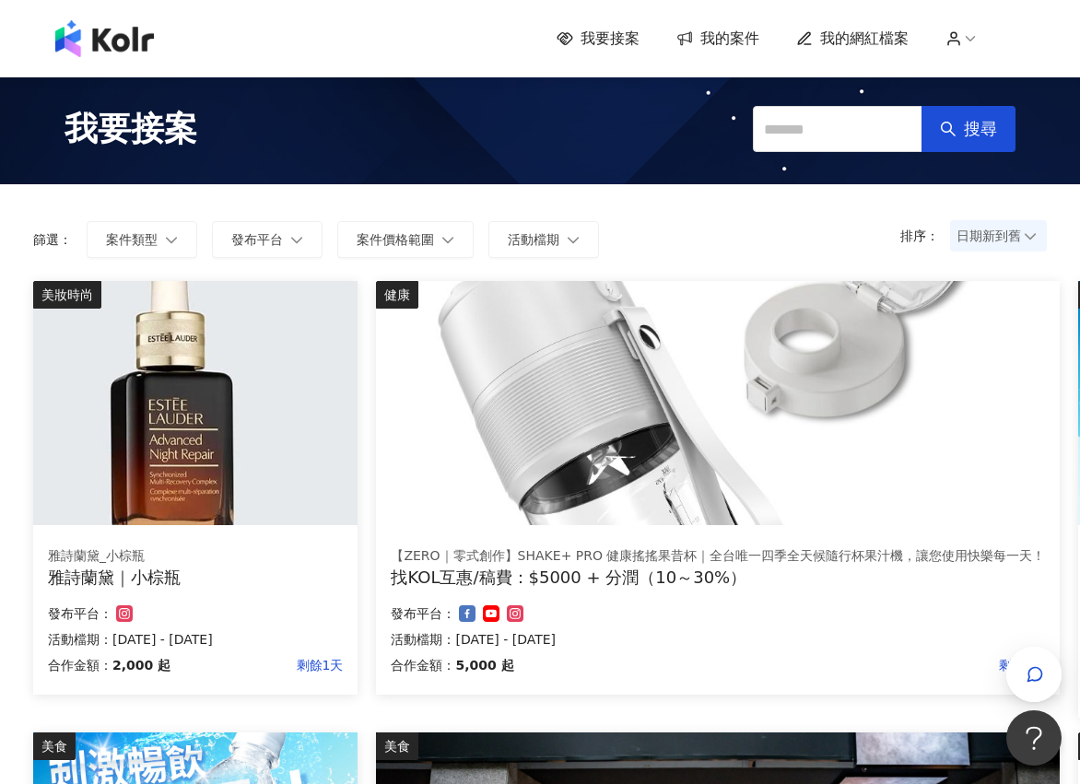  Describe the element at coordinates (256, 665) in the screenshot. I see `p: 剩餘1天` at that location.